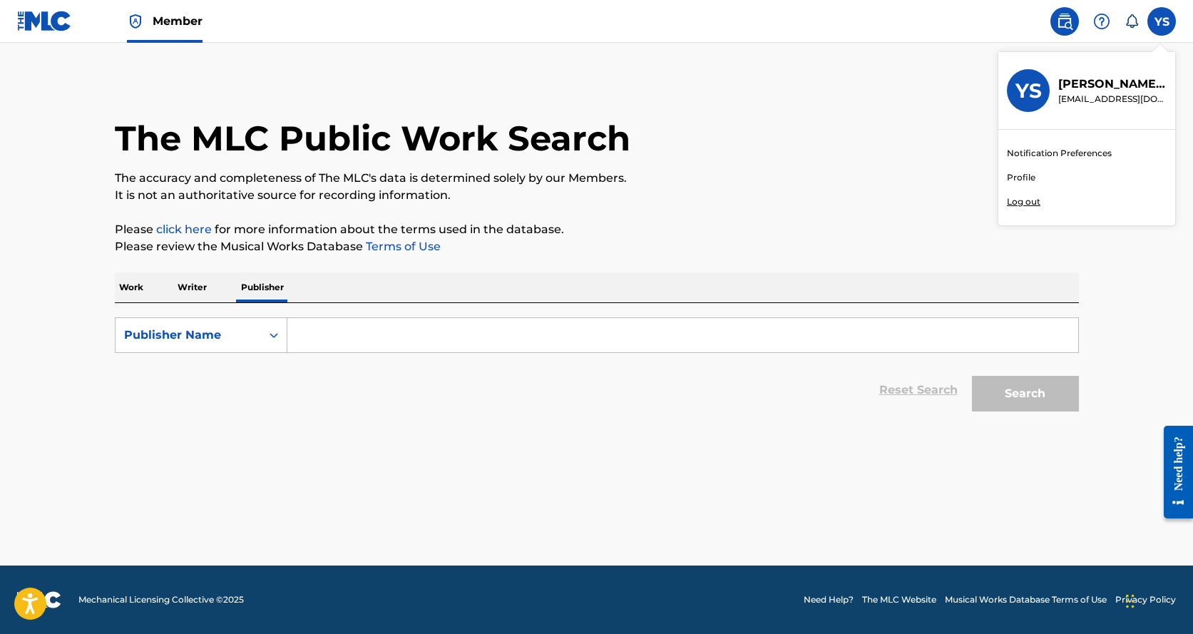 The width and height of the screenshot is (1193, 634). Describe the element at coordinates (597, 230) in the screenshot. I see `p: Please for more information about the terms used in the database.` at that location.